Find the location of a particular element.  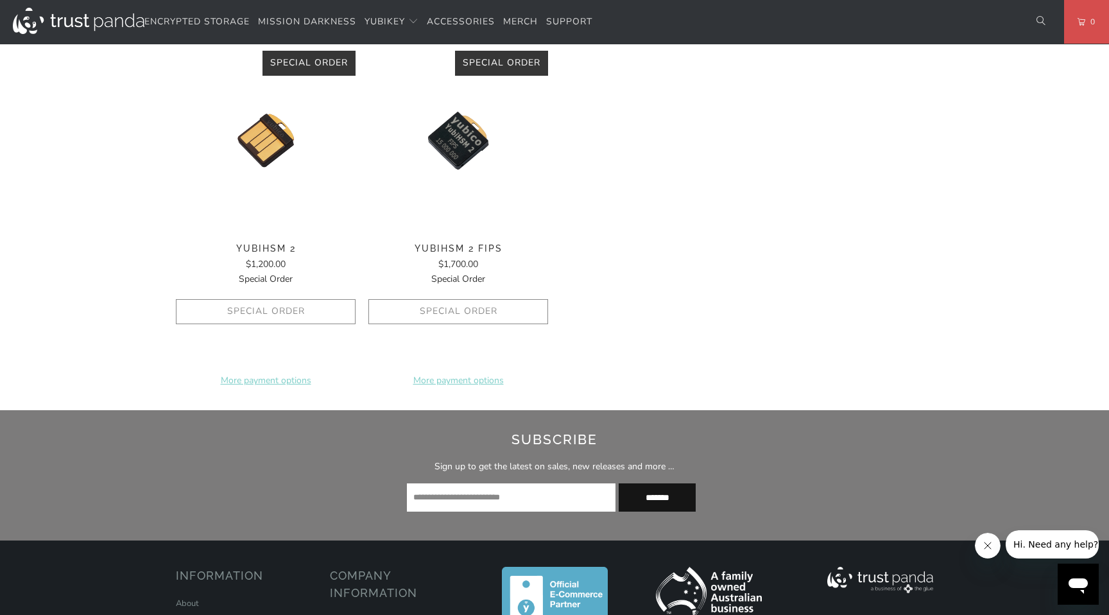

span: YubiKey is located at coordinates (384, 21).